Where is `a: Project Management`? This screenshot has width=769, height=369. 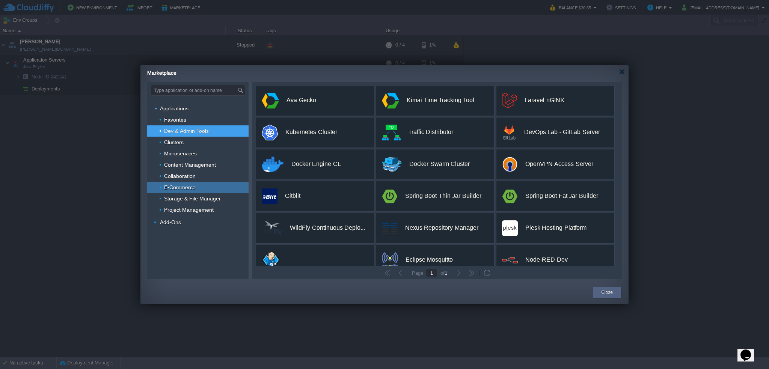
a: Project Management is located at coordinates (189, 210).